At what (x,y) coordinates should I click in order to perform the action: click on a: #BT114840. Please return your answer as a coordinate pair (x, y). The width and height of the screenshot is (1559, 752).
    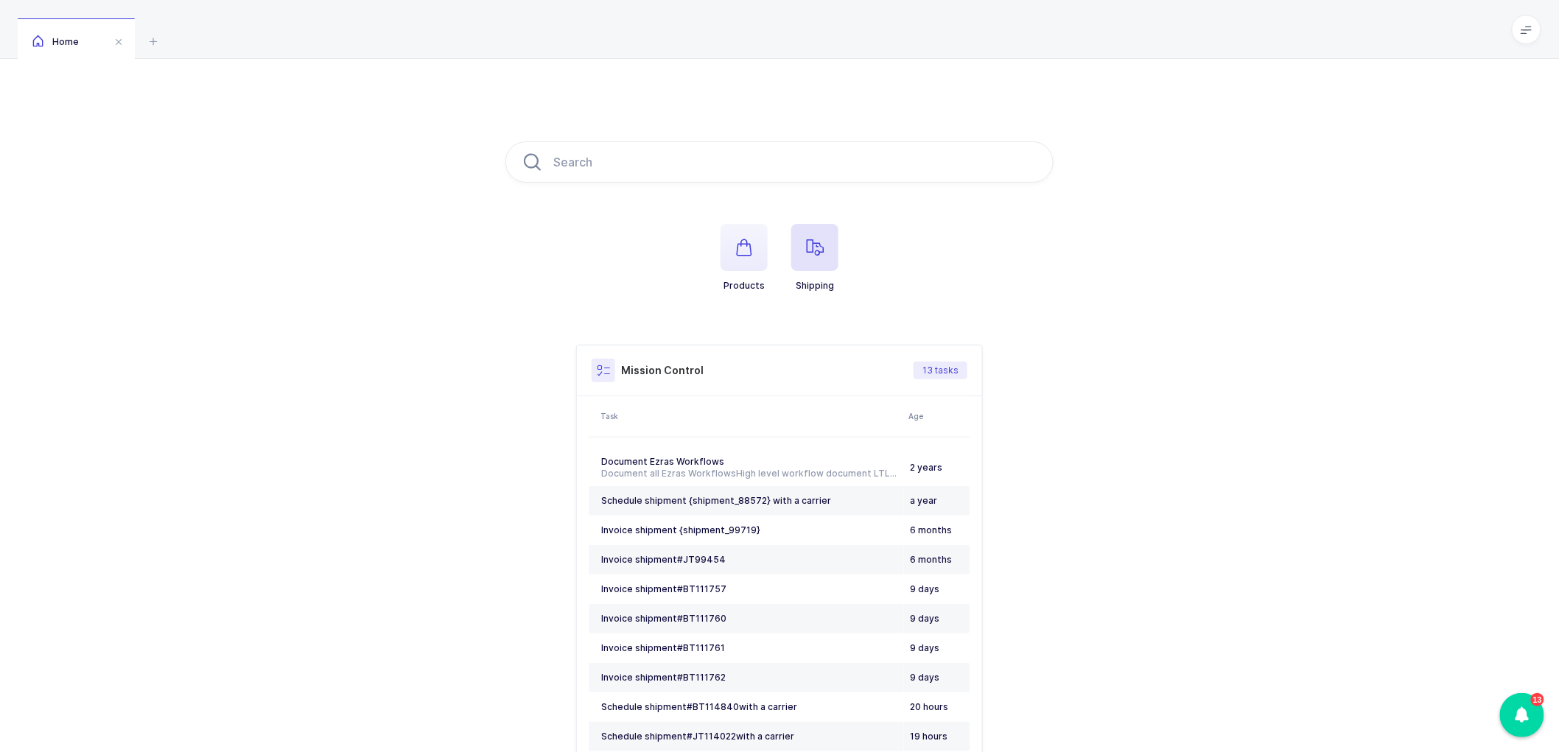
    Looking at the image, I should click on (712, 707).